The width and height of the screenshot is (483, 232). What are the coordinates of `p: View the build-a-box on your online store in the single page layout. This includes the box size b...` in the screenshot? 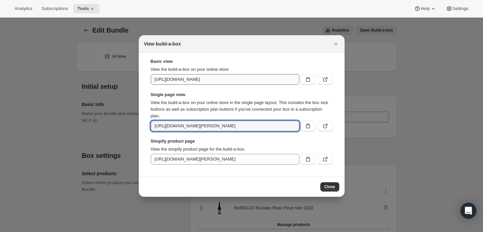 It's located at (242, 109).